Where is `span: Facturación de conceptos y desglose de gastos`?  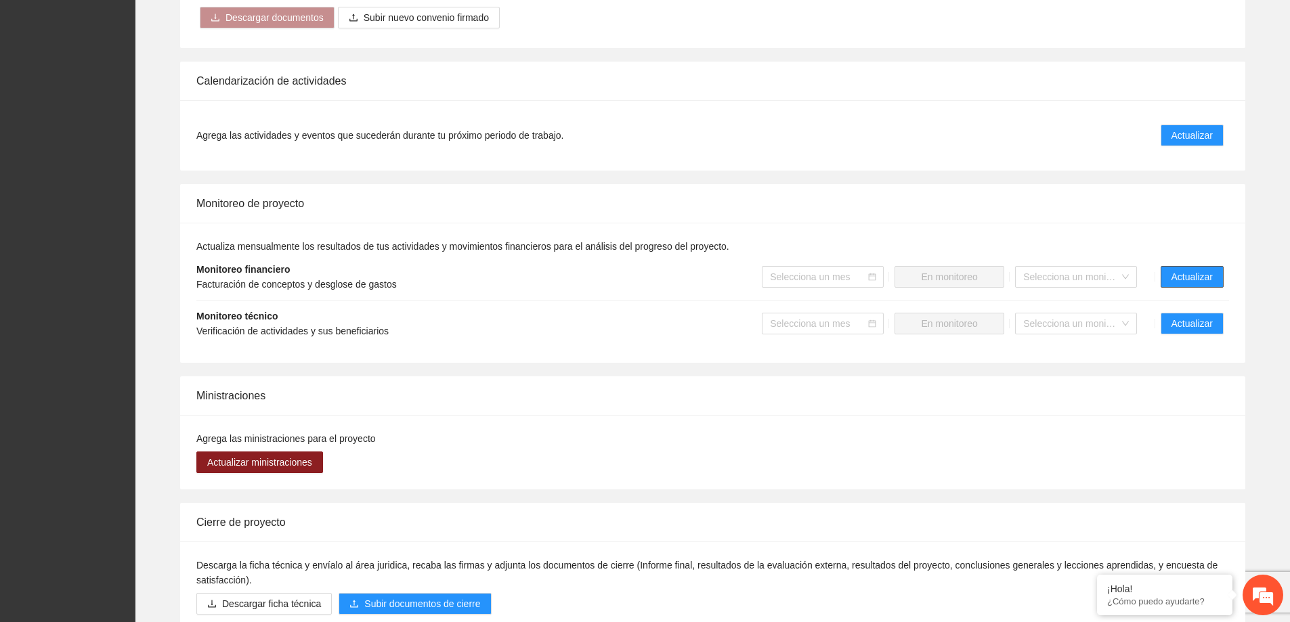 span: Facturación de conceptos y desglose de gastos is located at coordinates (297, 284).